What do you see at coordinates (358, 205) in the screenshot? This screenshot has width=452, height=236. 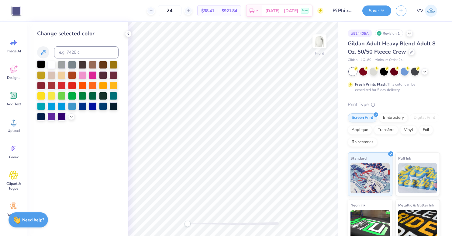 I see `span: Neon Ink` at bounding box center [358, 205].